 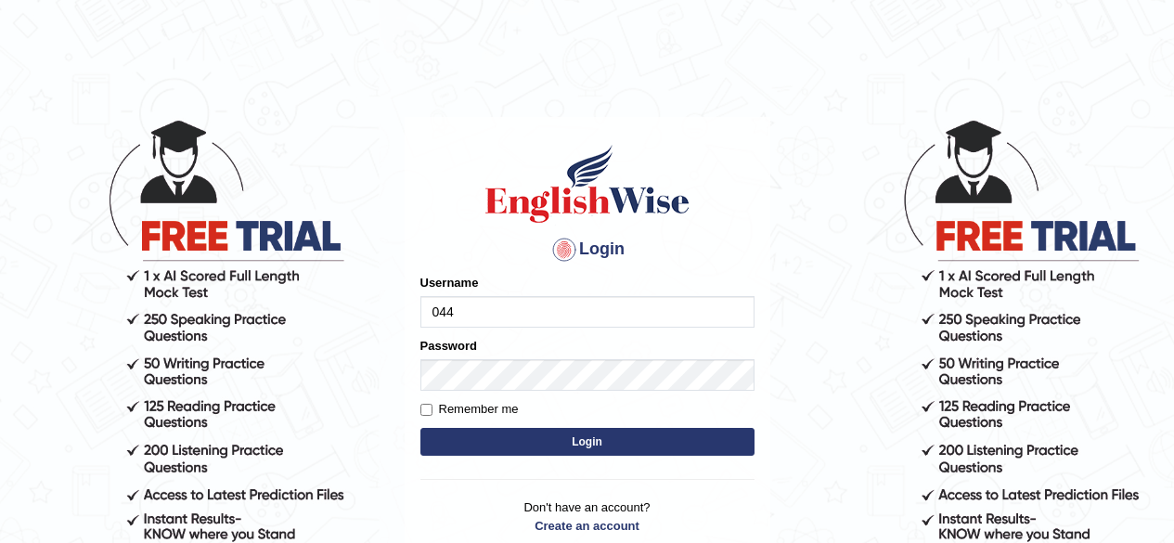 What do you see at coordinates (588, 184) in the screenshot?
I see `img: Logo of English Wise sign in for intelligent practice with AI` at bounding box center [588, 184].